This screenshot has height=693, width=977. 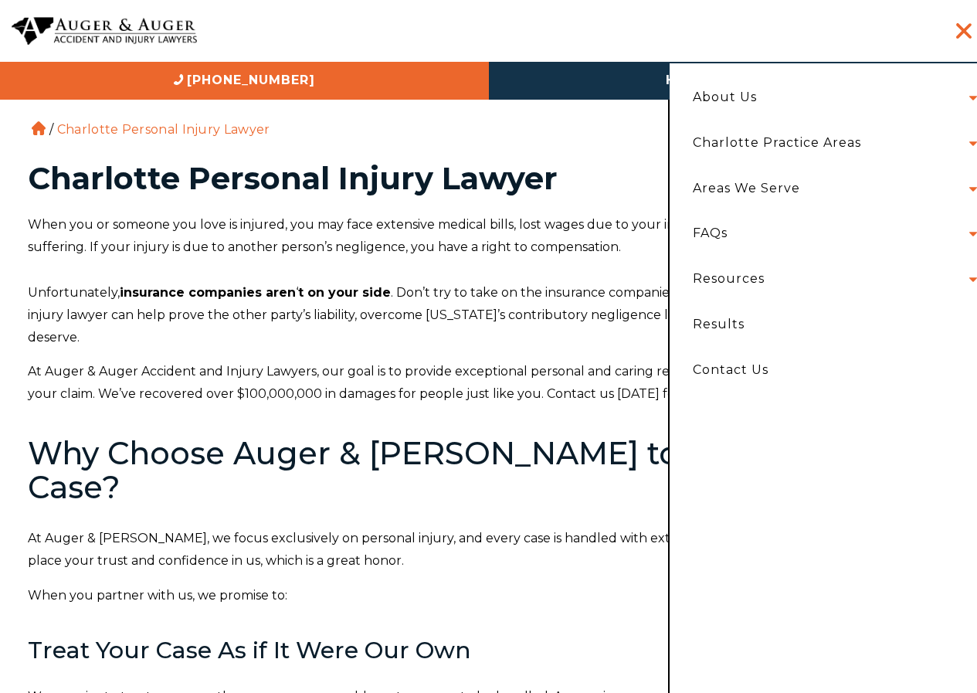 What do you see at coordinates (489, 595) in the screenshot?
I see `p: When you partner with us, we promise to:` at bounding box center [489, 595].